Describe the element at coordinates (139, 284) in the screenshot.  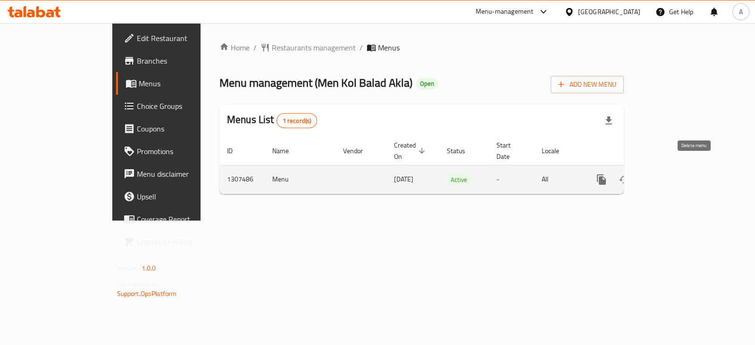
I see `span: Get support on:` at that location.